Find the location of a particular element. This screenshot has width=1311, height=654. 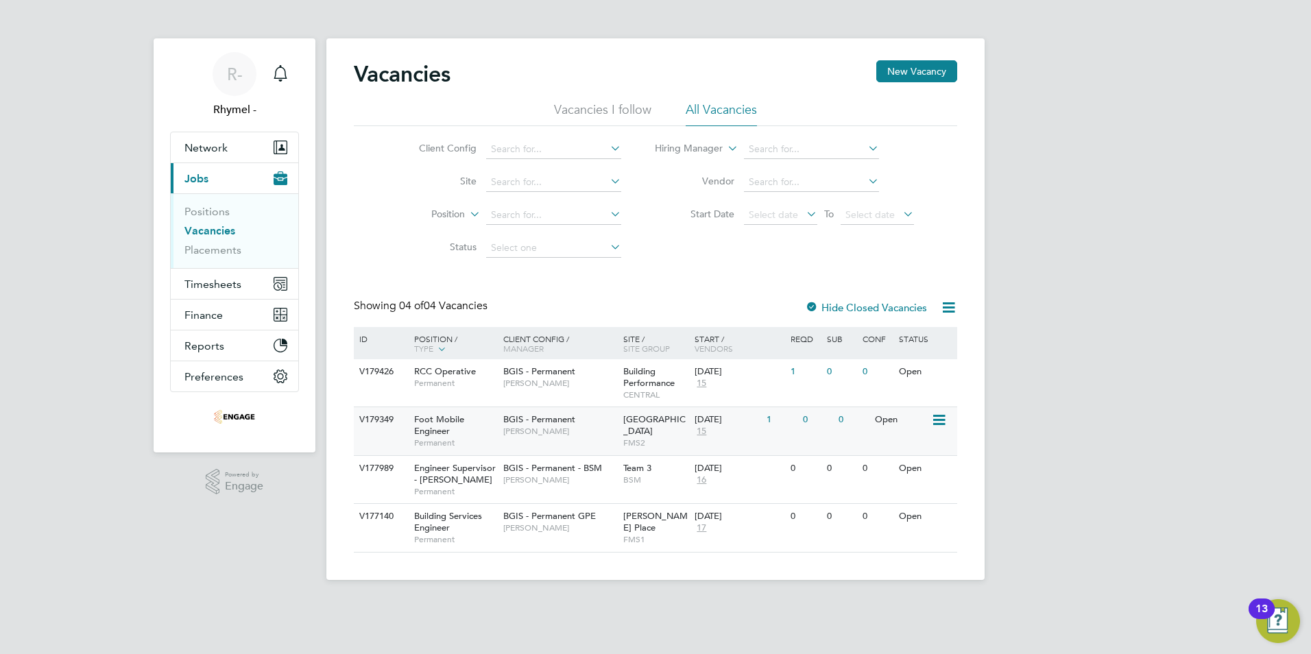

span: R- is located at coordinates (235, 74).